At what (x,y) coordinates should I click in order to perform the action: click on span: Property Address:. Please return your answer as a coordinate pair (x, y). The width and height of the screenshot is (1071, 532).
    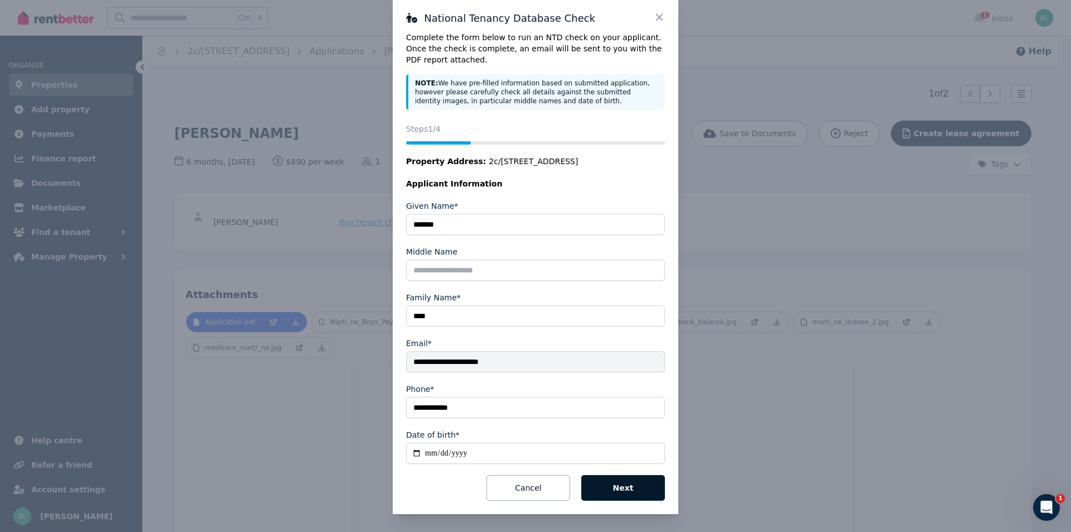
    Looking at the image, I should click on (446, 161).